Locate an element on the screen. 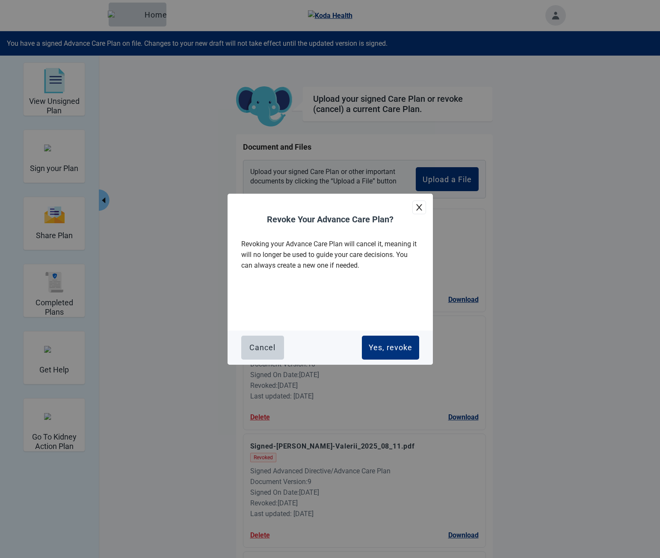 This screenshot has width=660, height=558. h2: Revoke Your Advance Care Plan? is located at coordinates (330, 219).